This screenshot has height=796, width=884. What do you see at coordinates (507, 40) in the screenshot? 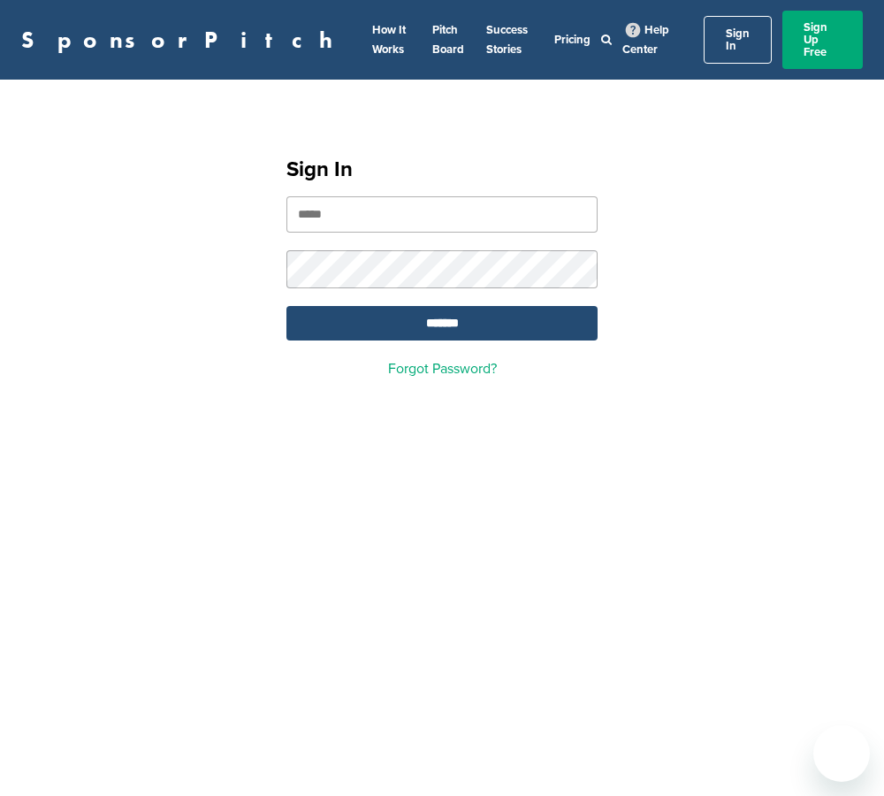
I see `a: Success Stories` at bounding box center [507, 40].